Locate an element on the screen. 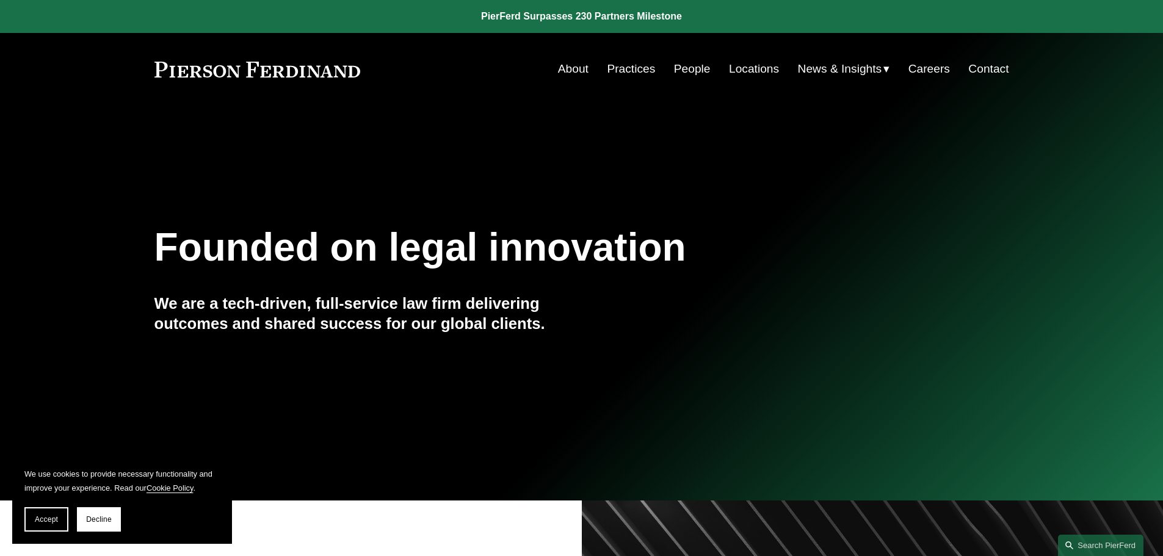  span: Decline is located at coordinates (99, 520).